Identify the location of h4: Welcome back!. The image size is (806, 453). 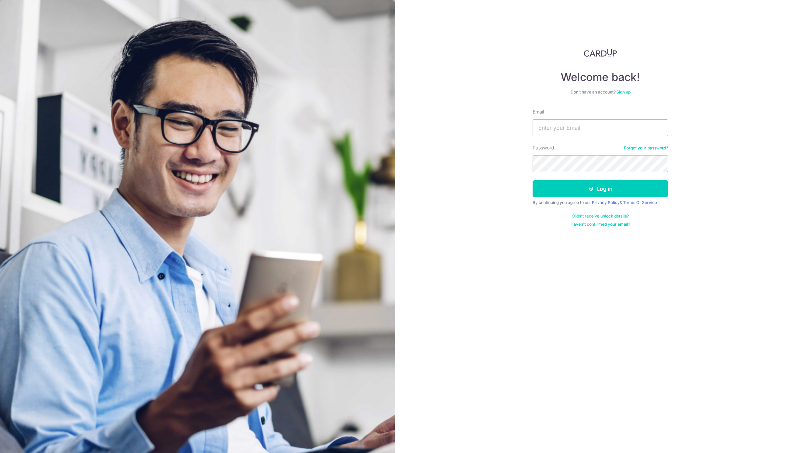
(600, 77).